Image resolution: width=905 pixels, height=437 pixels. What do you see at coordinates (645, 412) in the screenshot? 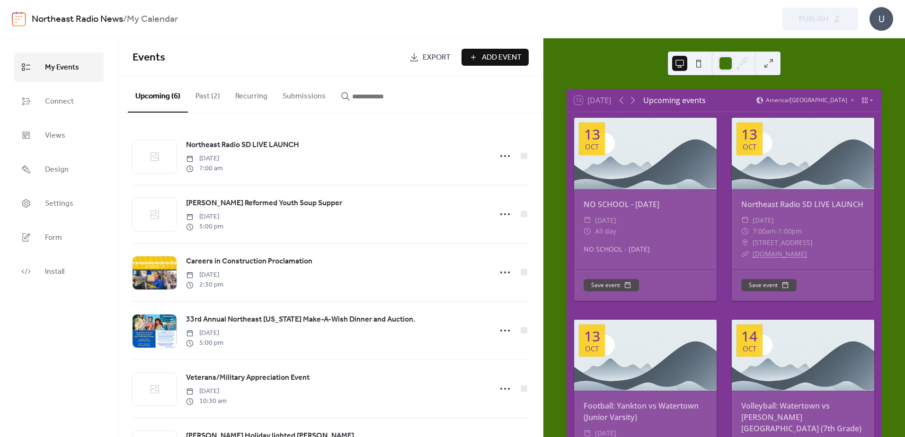
I see `div: Football: Yankton vs Watertown (Junior Varsity)` at bounding box center [645, 412].